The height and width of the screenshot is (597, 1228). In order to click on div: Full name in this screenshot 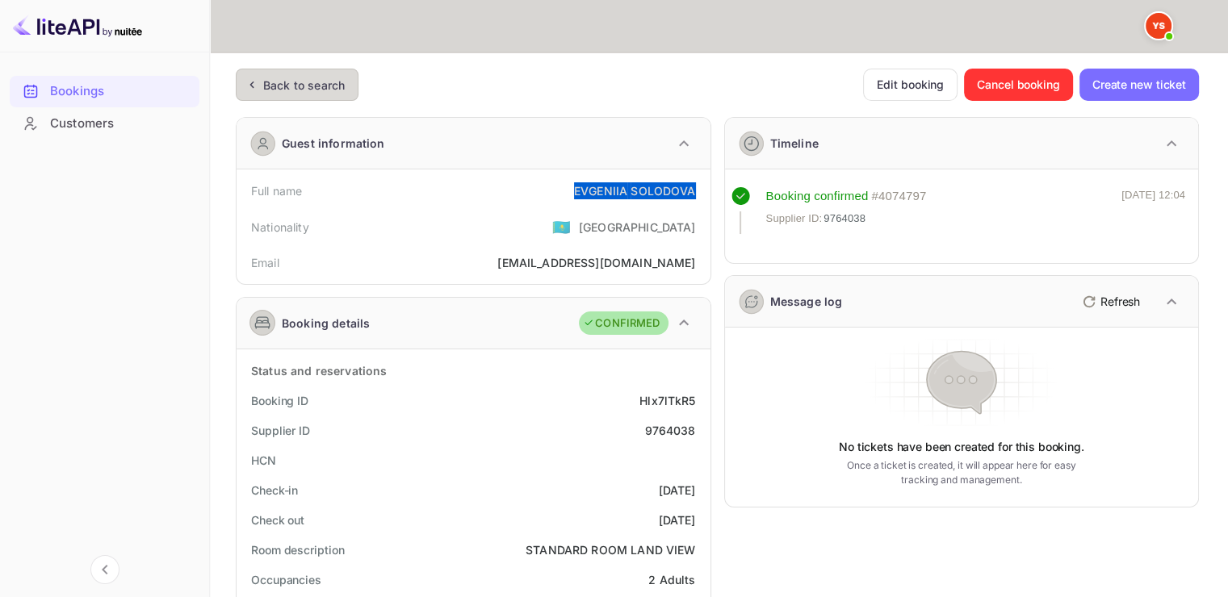, I will do `click(276, 191)`.